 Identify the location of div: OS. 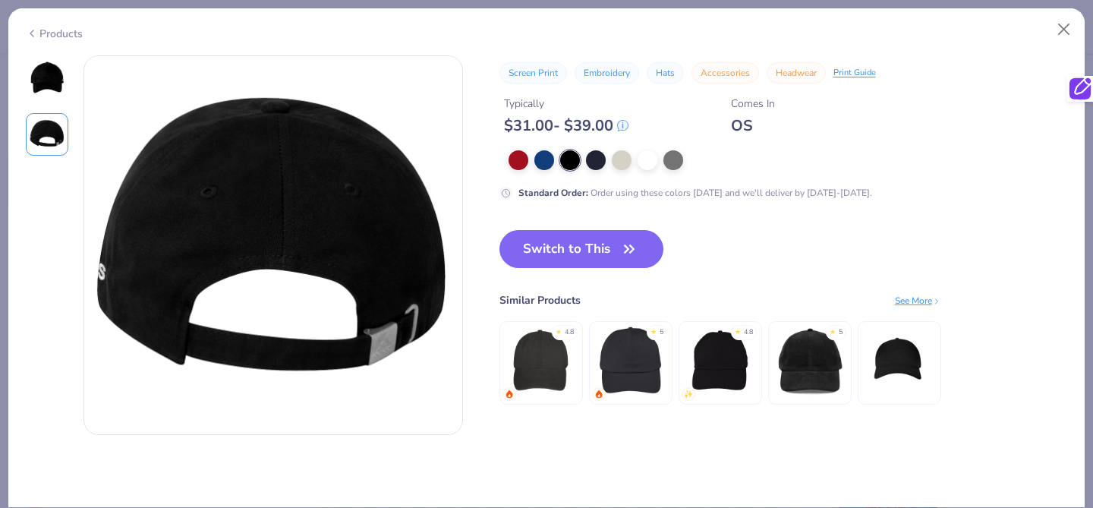
(753, 125).